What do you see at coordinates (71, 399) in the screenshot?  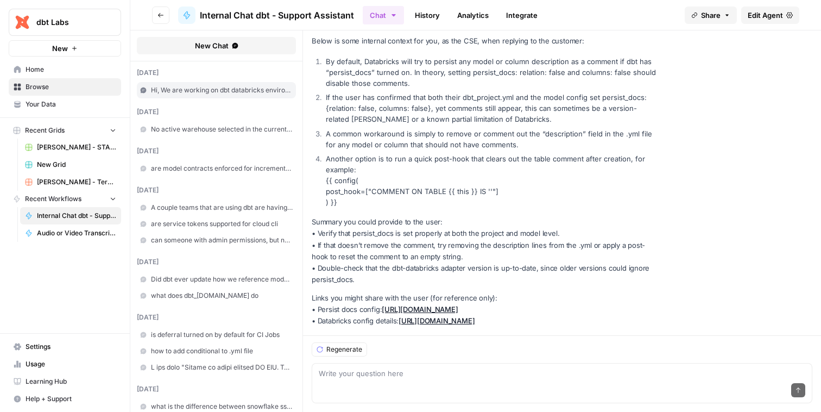 I see `span: Help + Support` at bounding box center [71, 399].